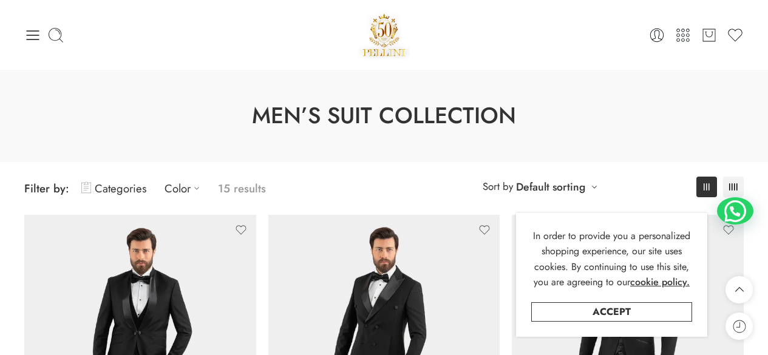 This screenshot has width=768, height=355. Describe the element at coordinates (611, 312) in the screenshot. I see `a: Accept` at that location.